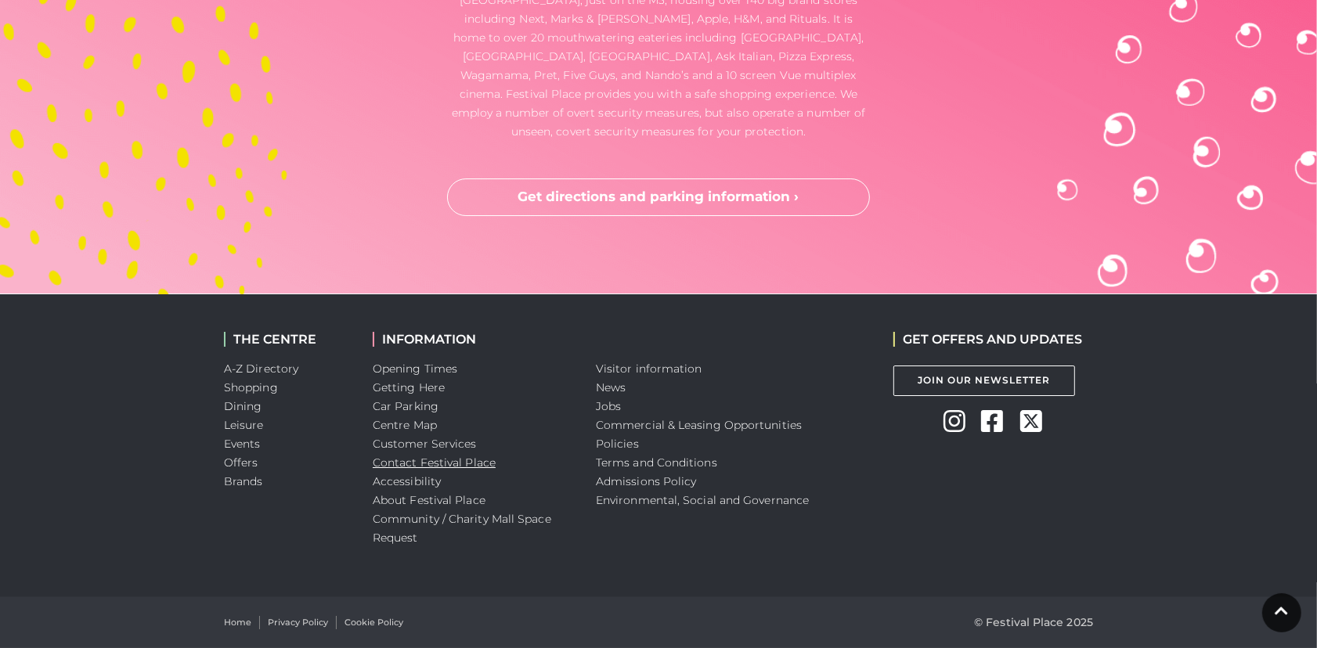 This screenshot has height=648, width=1317. I want to click on a: Admissions Policy, so click(646, 481).